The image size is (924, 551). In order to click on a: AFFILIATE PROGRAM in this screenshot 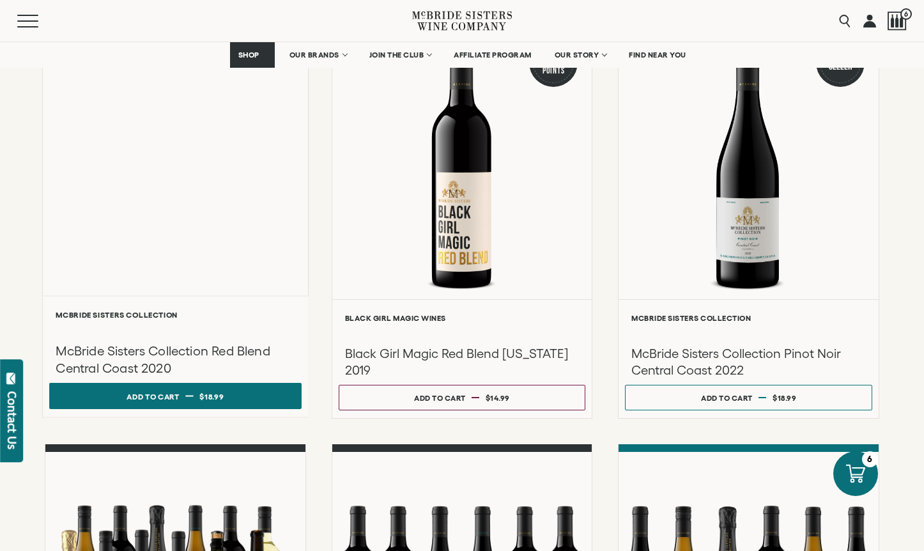, I will do `click(493, 55)`.